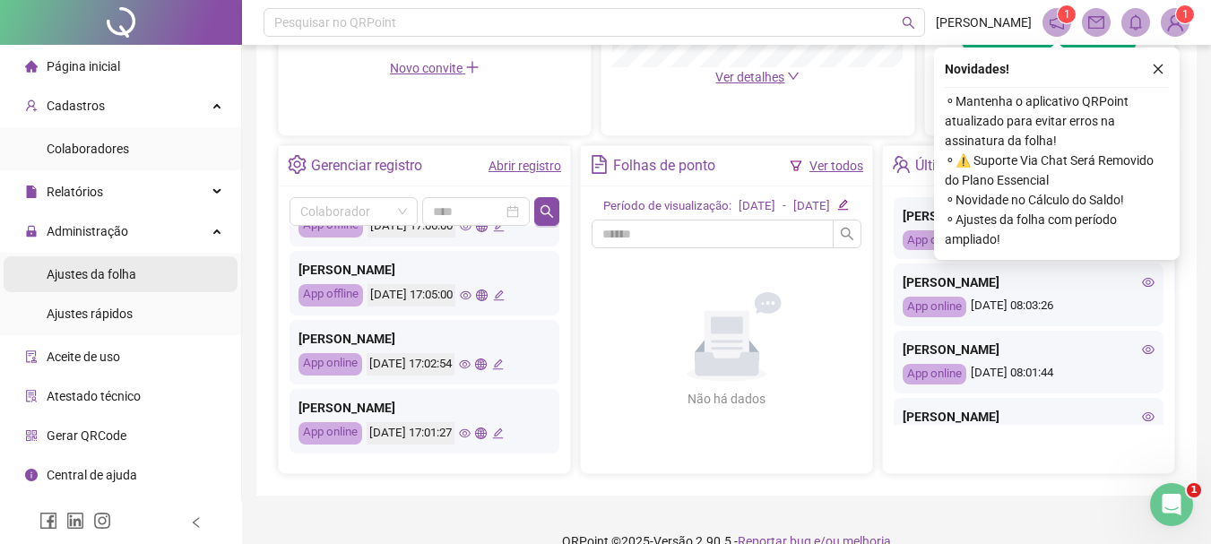  What do you see at coordinates (74, 192) in the screenshot?
I see `span: Relatórios` at bounding box center [74, 192].